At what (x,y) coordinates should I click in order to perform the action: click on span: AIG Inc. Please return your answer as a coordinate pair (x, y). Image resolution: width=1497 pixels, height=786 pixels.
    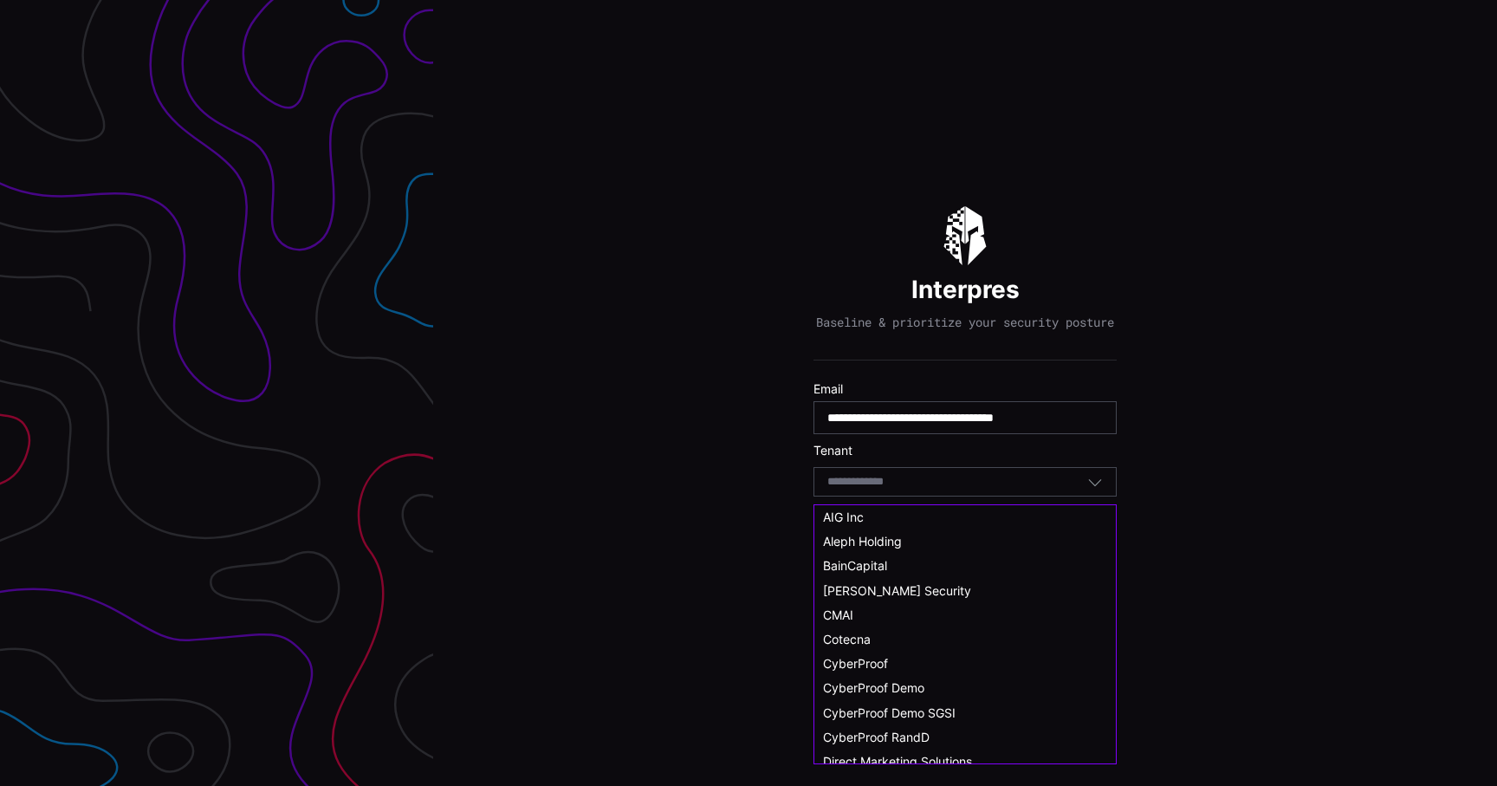
    Looking at the image, I should click on (843, 516).